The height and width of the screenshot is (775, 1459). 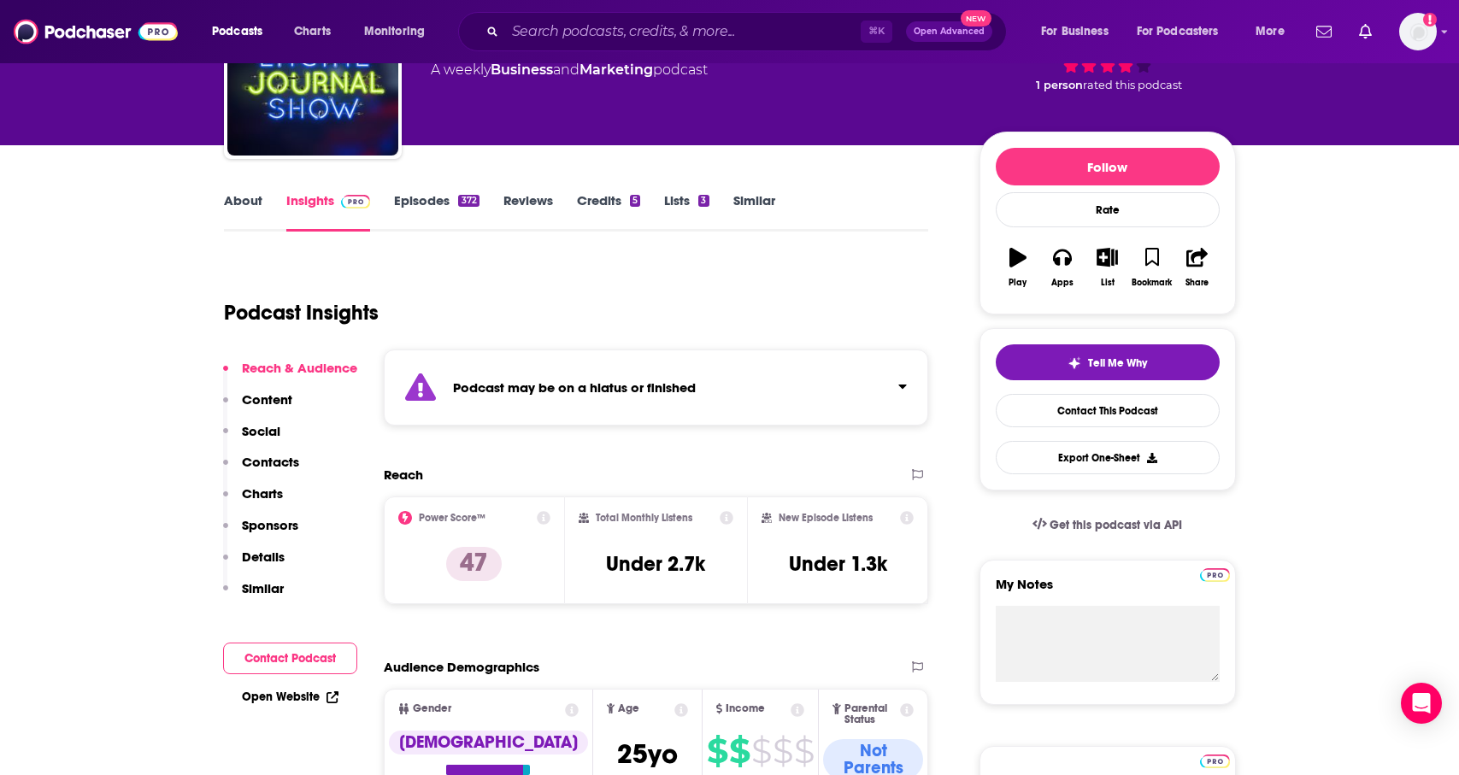 I want to click on div: 5, so click(x=635, y=201).